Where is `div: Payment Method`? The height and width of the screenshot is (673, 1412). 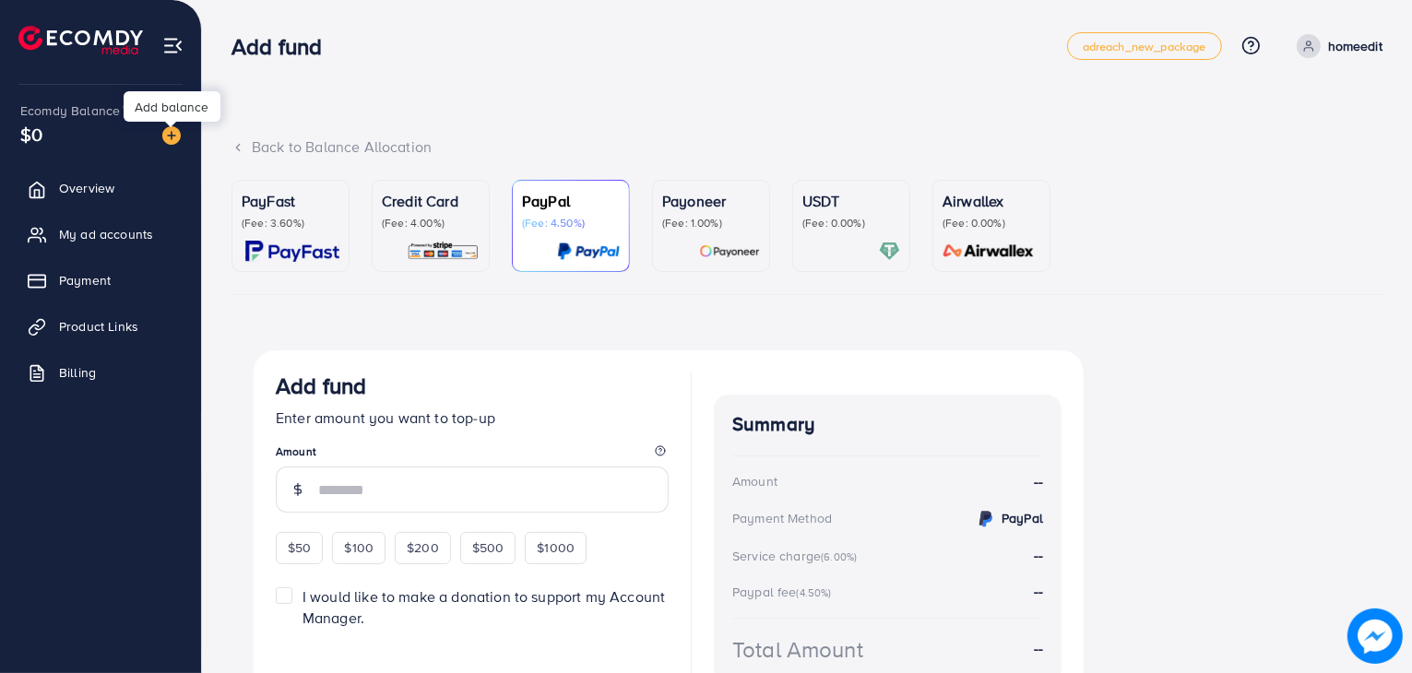
div: Payment Method is located at coordinates (782, 518).